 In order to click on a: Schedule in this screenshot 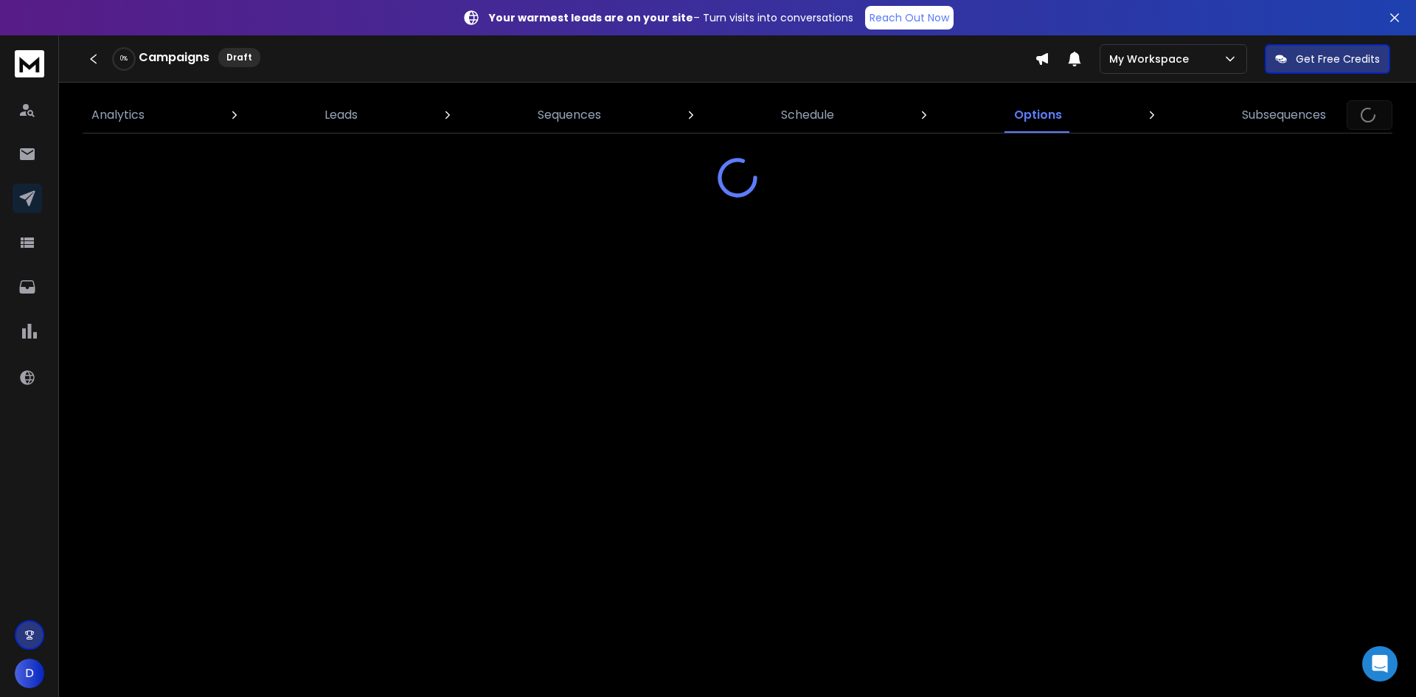, I will do `click(807, 115)`.